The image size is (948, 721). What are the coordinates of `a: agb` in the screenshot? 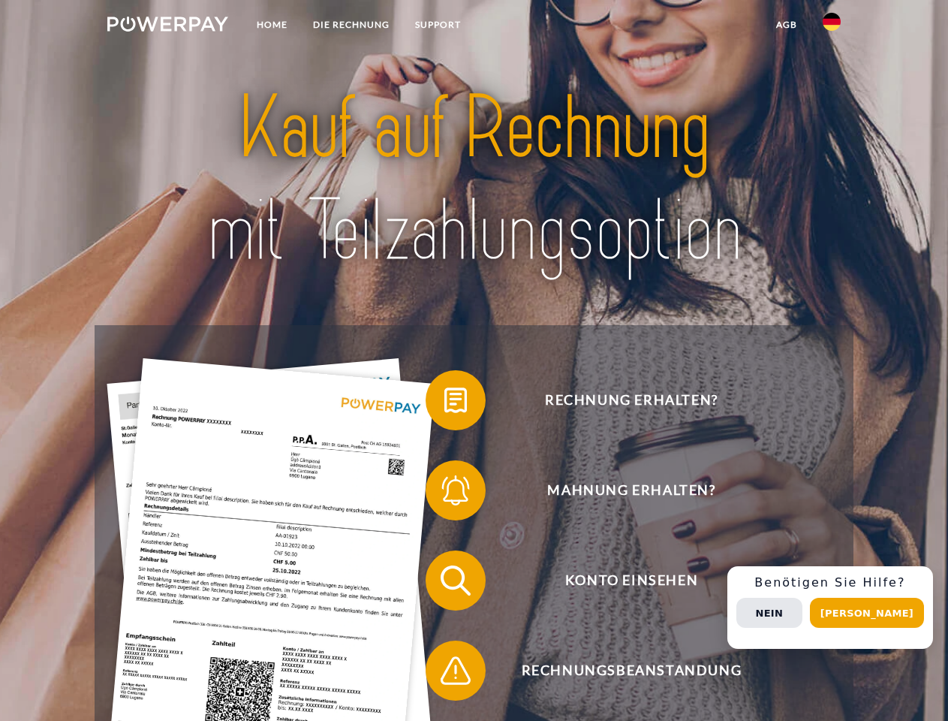 It's located at (787, 25).